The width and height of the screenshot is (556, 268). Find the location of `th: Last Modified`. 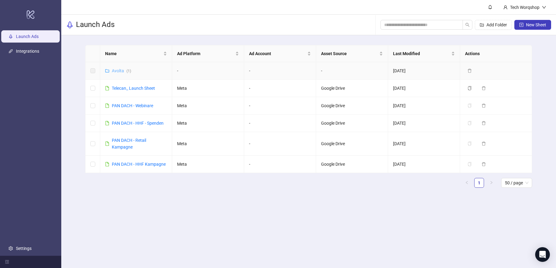

th: Last Modified is located at coordinates (424, 54).